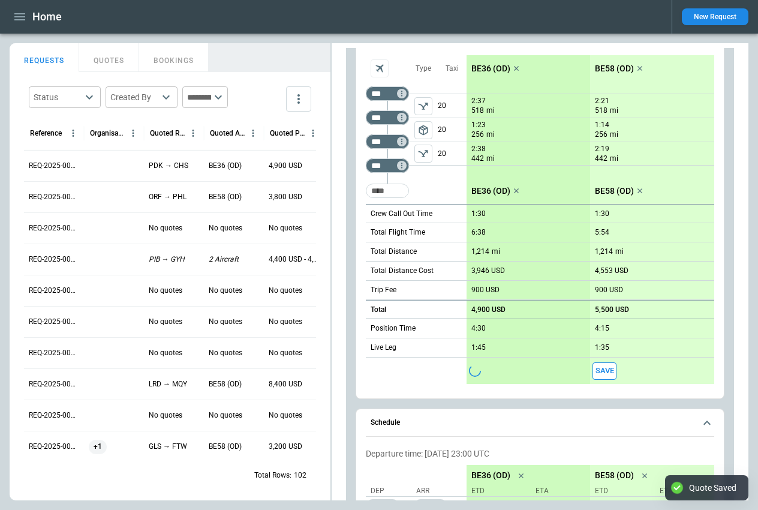 The image size is (758, 510). Describe the element at coordinates (488, 271) in the screenshot. I see `p: 3,946 USD` at that location.